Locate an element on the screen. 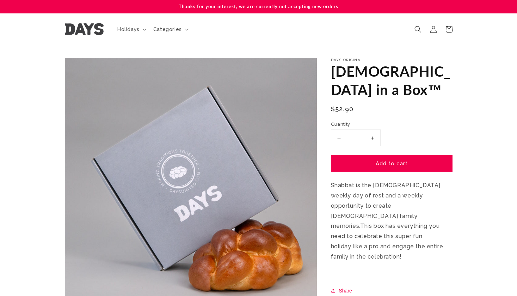 The width and height of the screenshot is (517, 296). span: Categories is located at coordinates (168, 29).